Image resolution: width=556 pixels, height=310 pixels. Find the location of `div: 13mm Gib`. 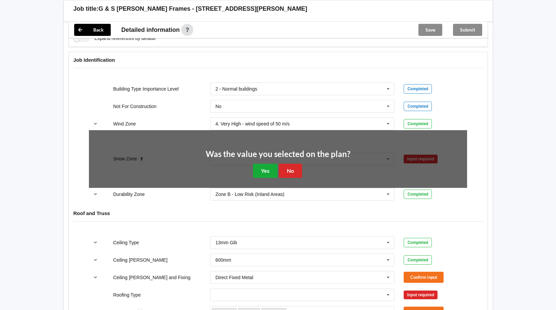

div: 13mm Gib is located at coordinates (226, 242).